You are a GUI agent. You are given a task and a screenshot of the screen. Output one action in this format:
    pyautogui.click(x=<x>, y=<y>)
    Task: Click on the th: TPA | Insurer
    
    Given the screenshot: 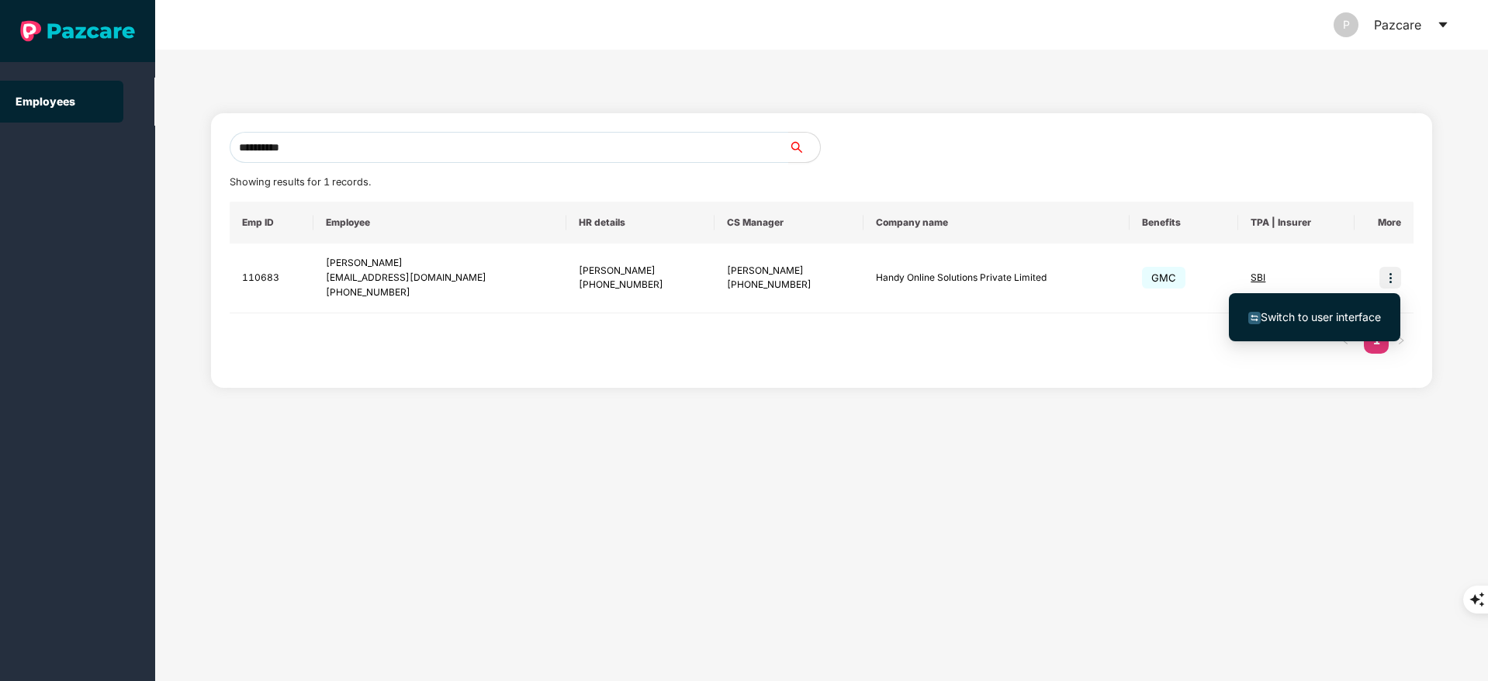 What is the action you would take?
    pyautogui.click(x=1296, y=223)
    